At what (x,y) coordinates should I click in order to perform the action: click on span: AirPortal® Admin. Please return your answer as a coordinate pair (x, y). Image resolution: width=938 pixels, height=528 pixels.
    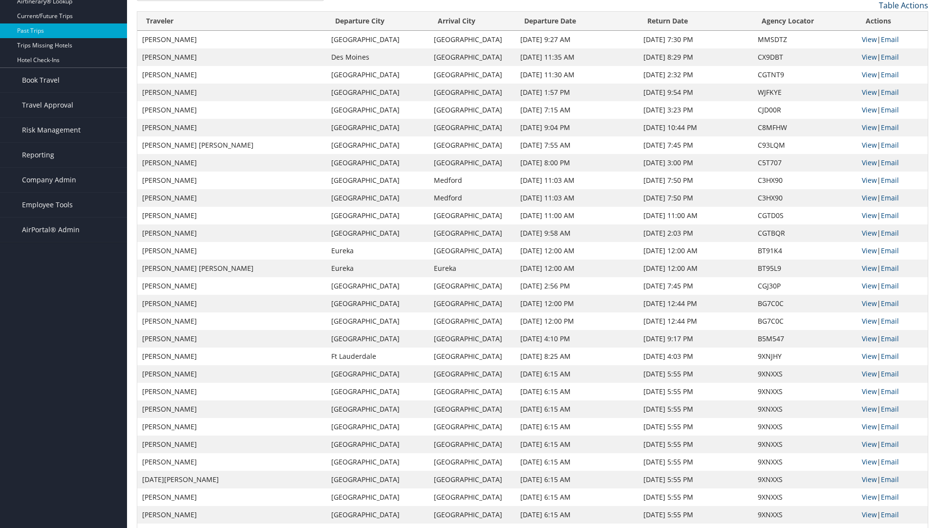
    Looking at the image, I should click on (51, 230).